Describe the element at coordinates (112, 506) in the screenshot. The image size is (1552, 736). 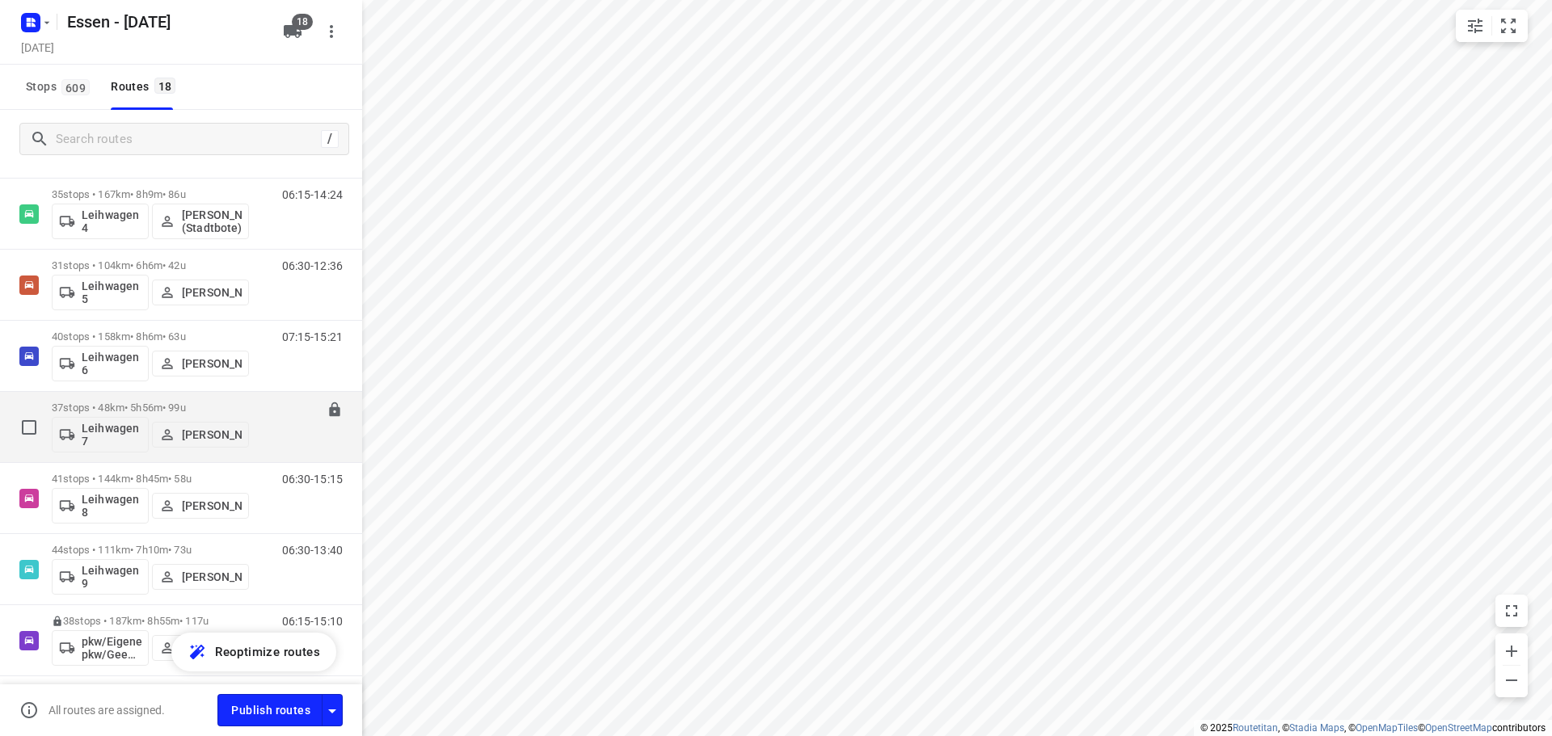
I see `p: Leihwagen 8` at that location.